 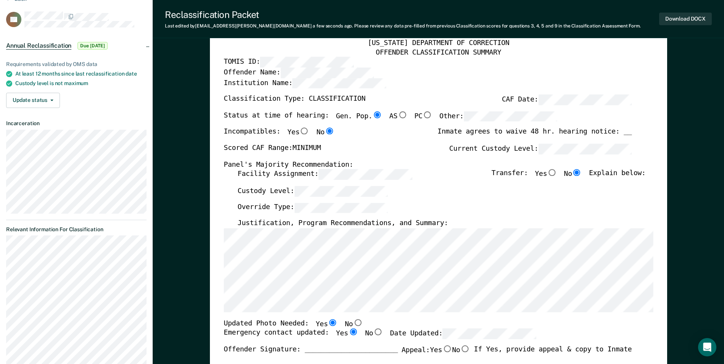 I want to click on input: TOMIS ID:, so click(x=306, y=62).